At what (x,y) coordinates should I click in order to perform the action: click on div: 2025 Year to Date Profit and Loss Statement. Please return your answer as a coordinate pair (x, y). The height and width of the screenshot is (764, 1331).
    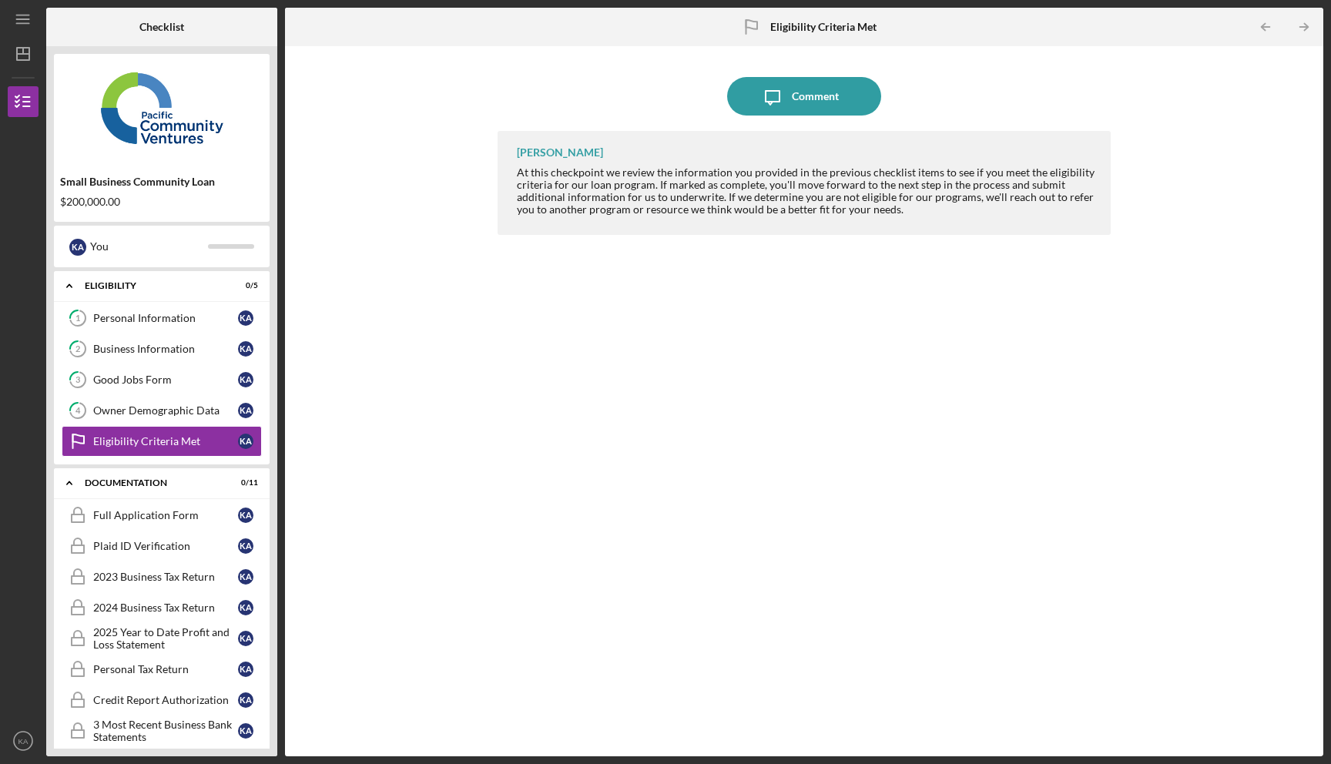
    Looking at the image, I should click on (166, 638).